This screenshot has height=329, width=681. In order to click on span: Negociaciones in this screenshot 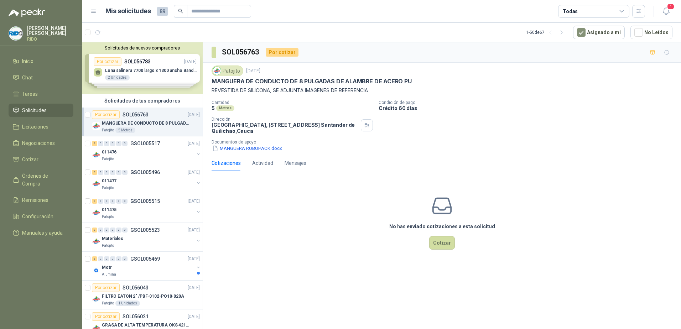, I will do `click(38, 143)`.